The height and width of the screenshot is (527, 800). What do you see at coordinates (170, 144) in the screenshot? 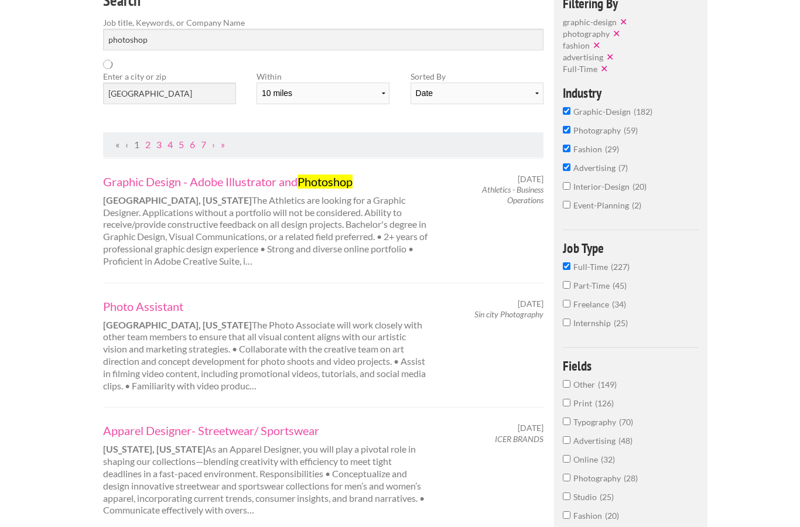
I see `a: Page 4` at bounding box center [170, 144].